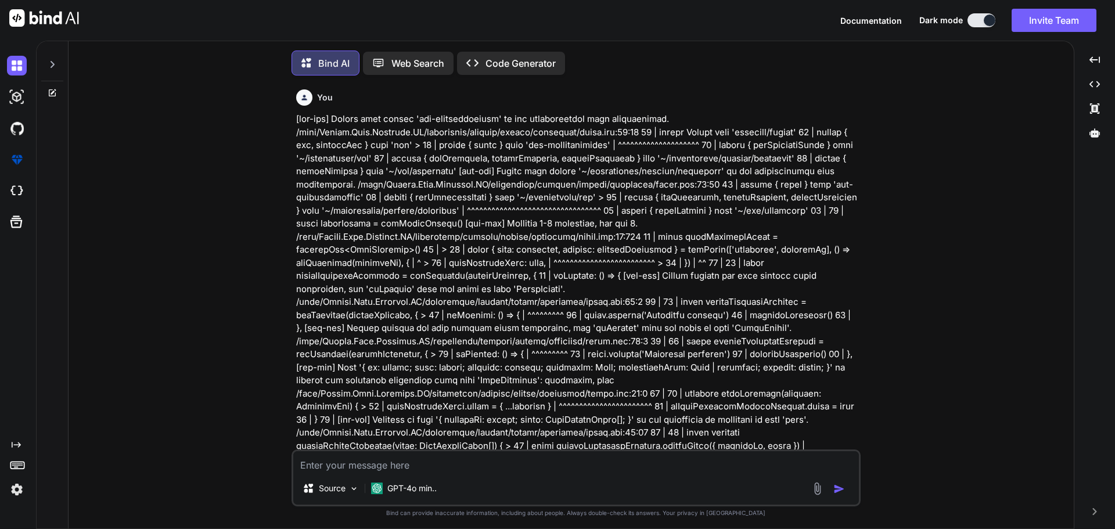 The width and height of the screenshot is (1115, 529). I want to click on p: GPT-4o min.., so click(412, 488).